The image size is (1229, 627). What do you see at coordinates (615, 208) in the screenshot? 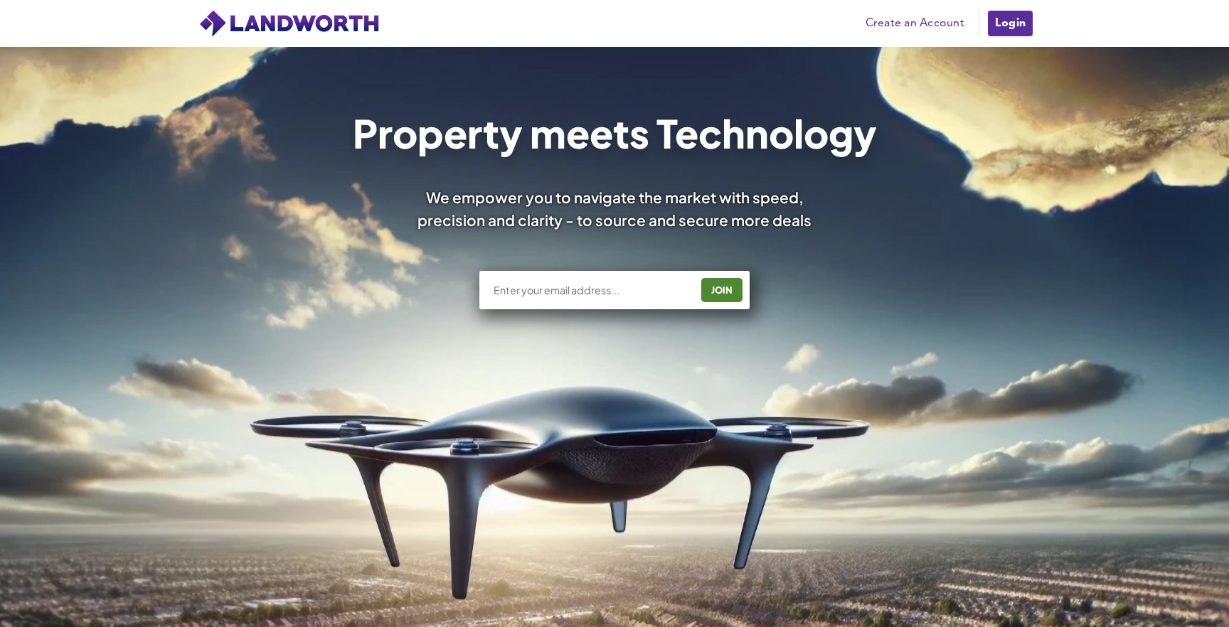
I see `div: We empower you to navigate the market with speed, precision and clarity - to source and secure mo...` at bounding box center [615, 208].